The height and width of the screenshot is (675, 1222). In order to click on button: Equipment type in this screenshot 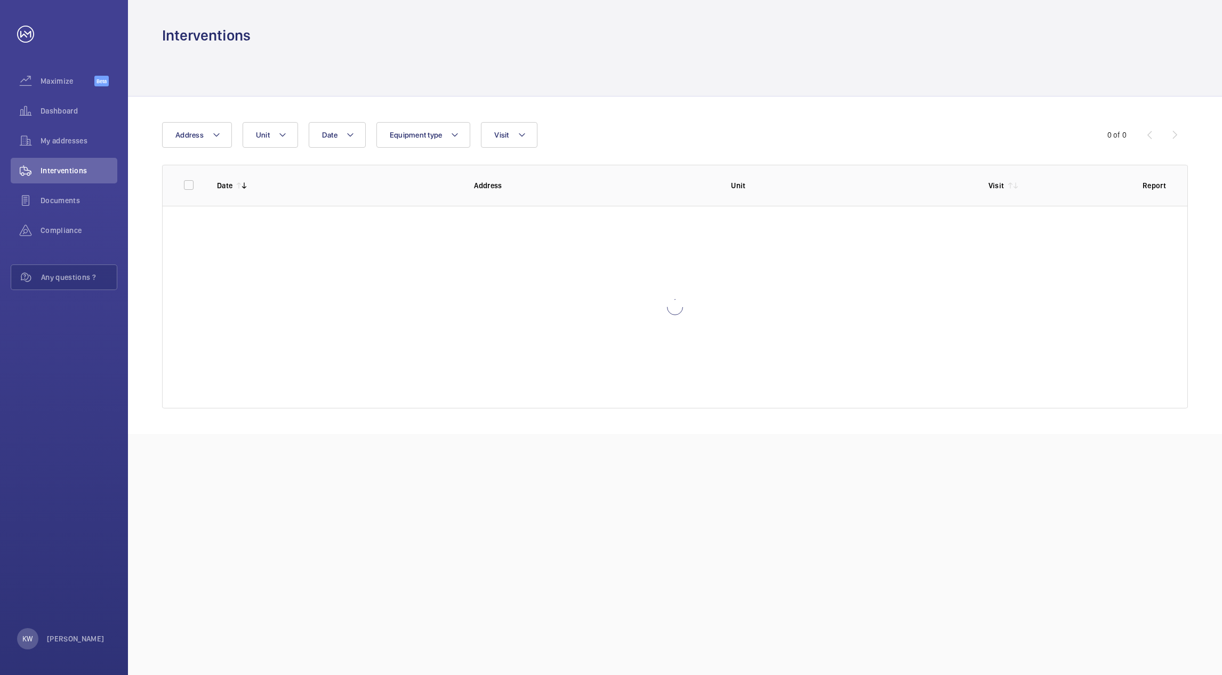, I will do `click(423, 135)`.